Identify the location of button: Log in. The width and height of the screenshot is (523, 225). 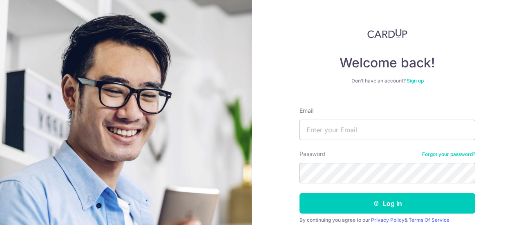
(387, 203).